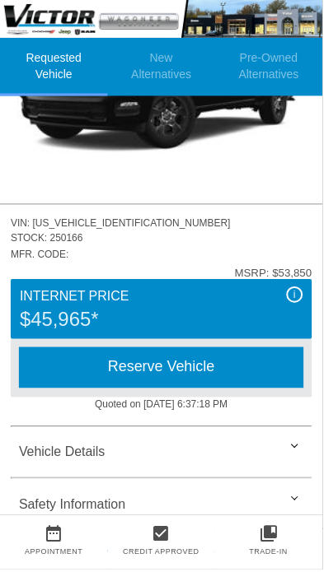  Describe the element at coordinates (161, 67) in the screenshot. I see `li: New Alternatives` at that location.